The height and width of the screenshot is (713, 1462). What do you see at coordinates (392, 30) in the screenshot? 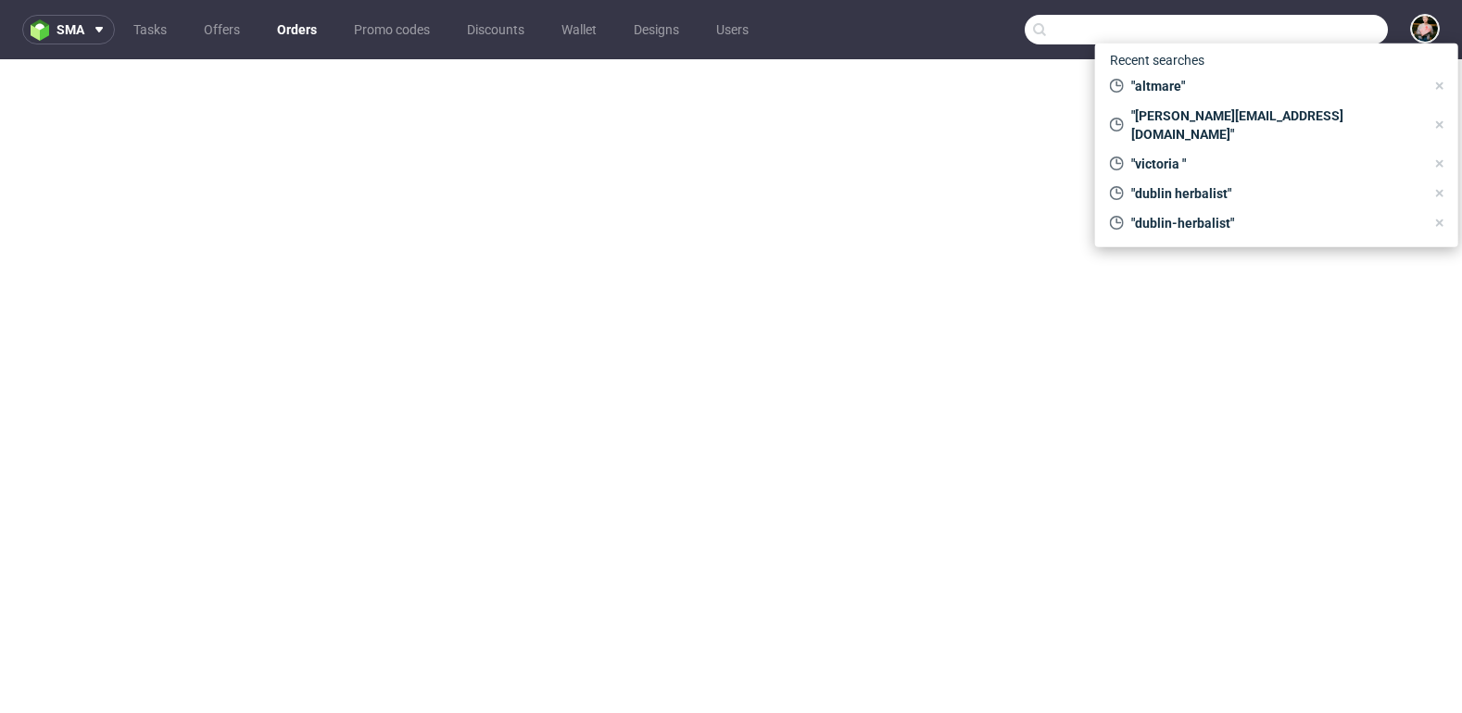
I see `a: Promo codes` at bounding box center [392, 30].